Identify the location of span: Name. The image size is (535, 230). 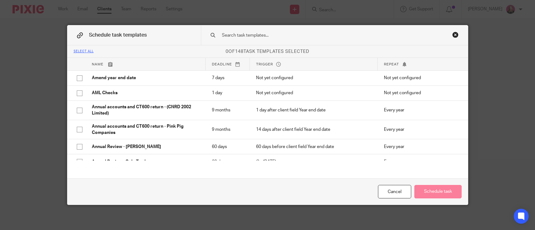
(97, 64).